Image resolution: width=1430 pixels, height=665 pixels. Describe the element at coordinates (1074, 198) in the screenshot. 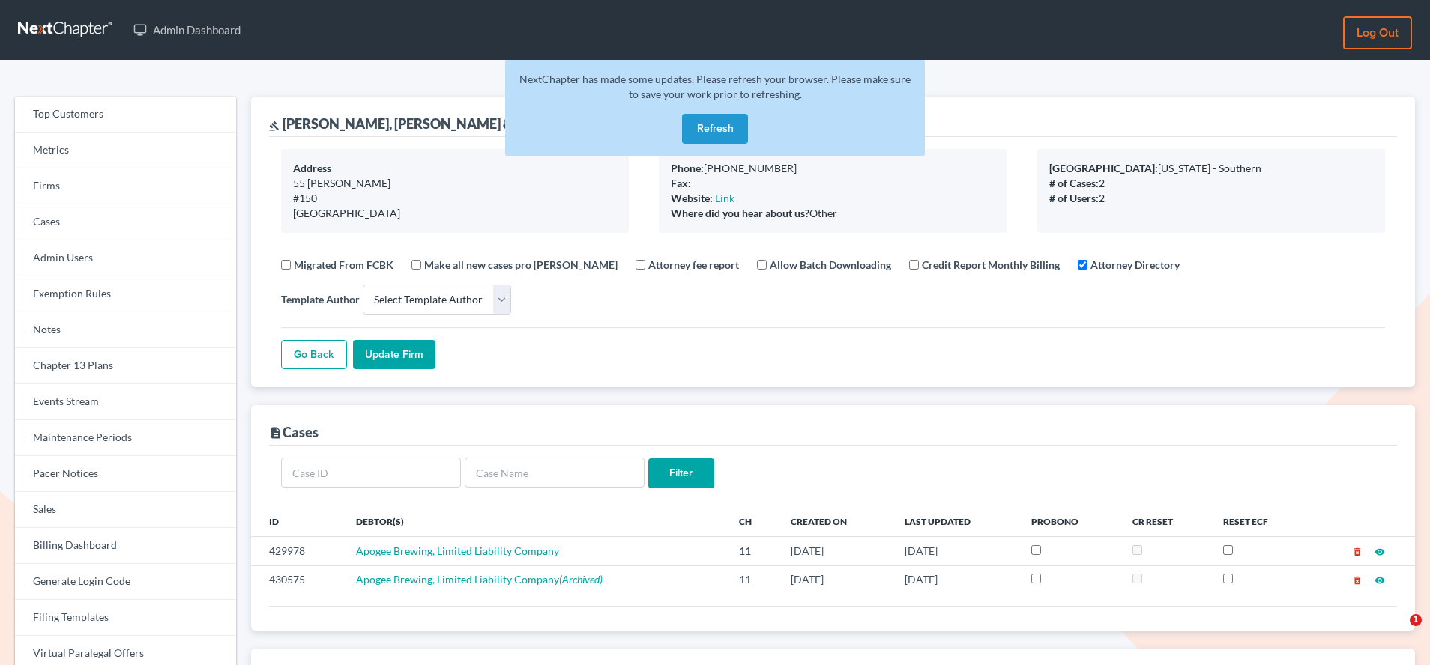

I see `b: # of Users:` at that location.